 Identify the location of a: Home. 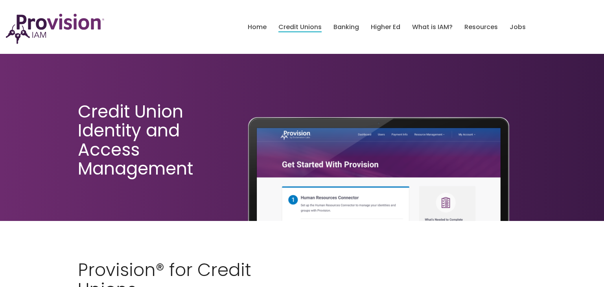
(257, 27).